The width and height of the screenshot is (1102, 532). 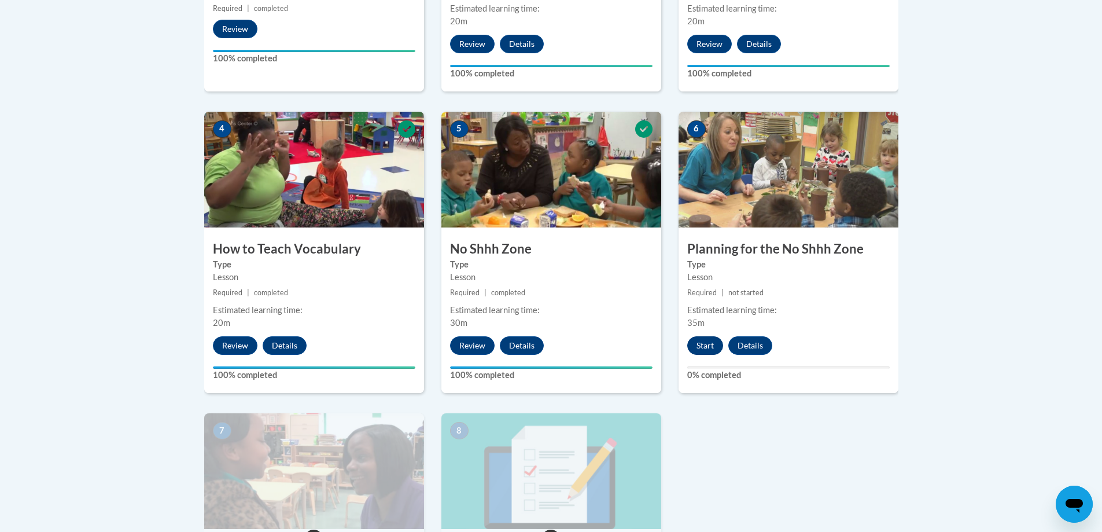 I want to click on span: 35m, so click(x=696, y=322).